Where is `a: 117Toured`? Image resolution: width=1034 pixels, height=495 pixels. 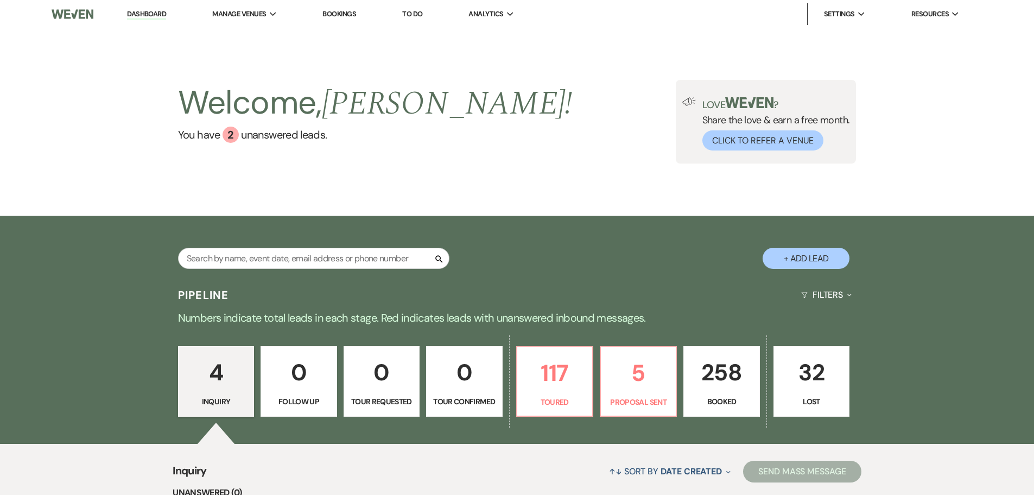
a: 117Toured is located at coordinates (555, 381).